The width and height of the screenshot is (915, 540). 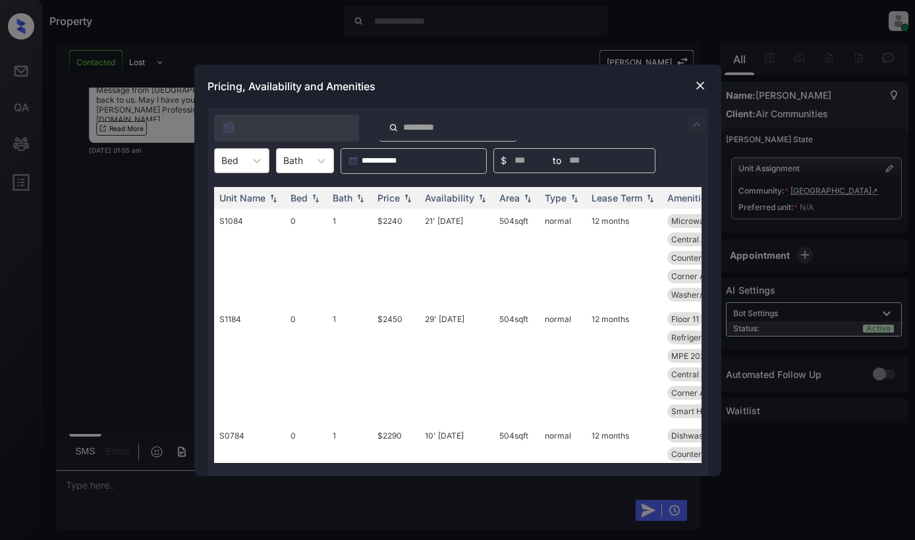 I want to click on td: S0784, so click(x=250, y=482).